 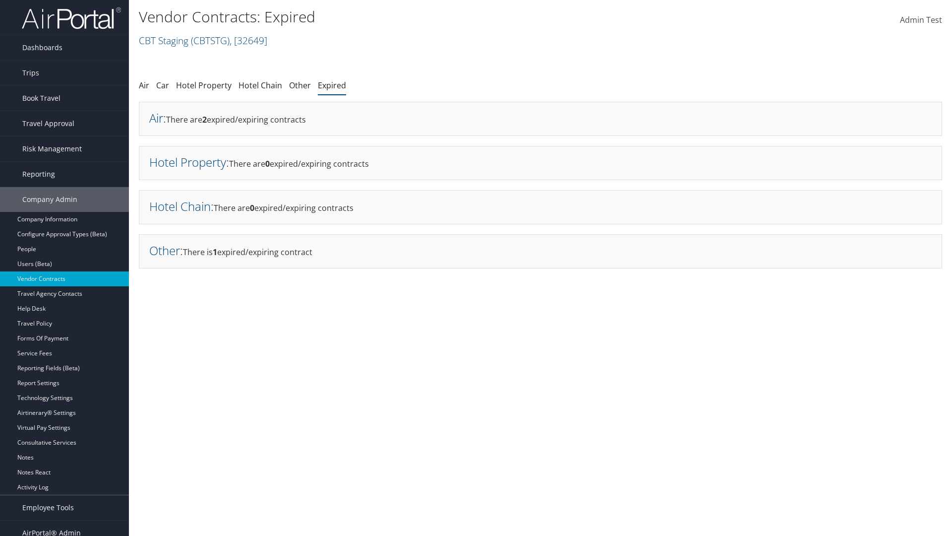 What do you see at coordinates (31, 73) in the screenshot?
I see `span: Trips` at bounding box center [31, 73].